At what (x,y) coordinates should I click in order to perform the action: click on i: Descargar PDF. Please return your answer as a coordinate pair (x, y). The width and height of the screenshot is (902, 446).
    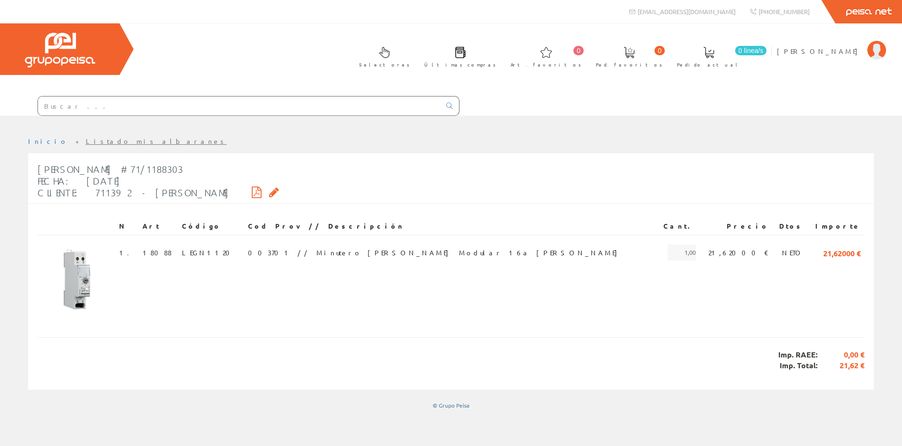
    Looking at the image, I should click on (256, 192).